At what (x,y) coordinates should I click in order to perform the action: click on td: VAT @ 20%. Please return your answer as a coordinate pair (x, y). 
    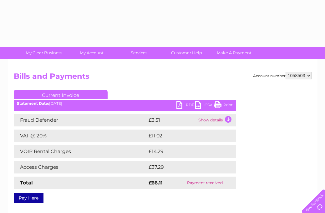
    Looking at the image, I should click on (80, 136).